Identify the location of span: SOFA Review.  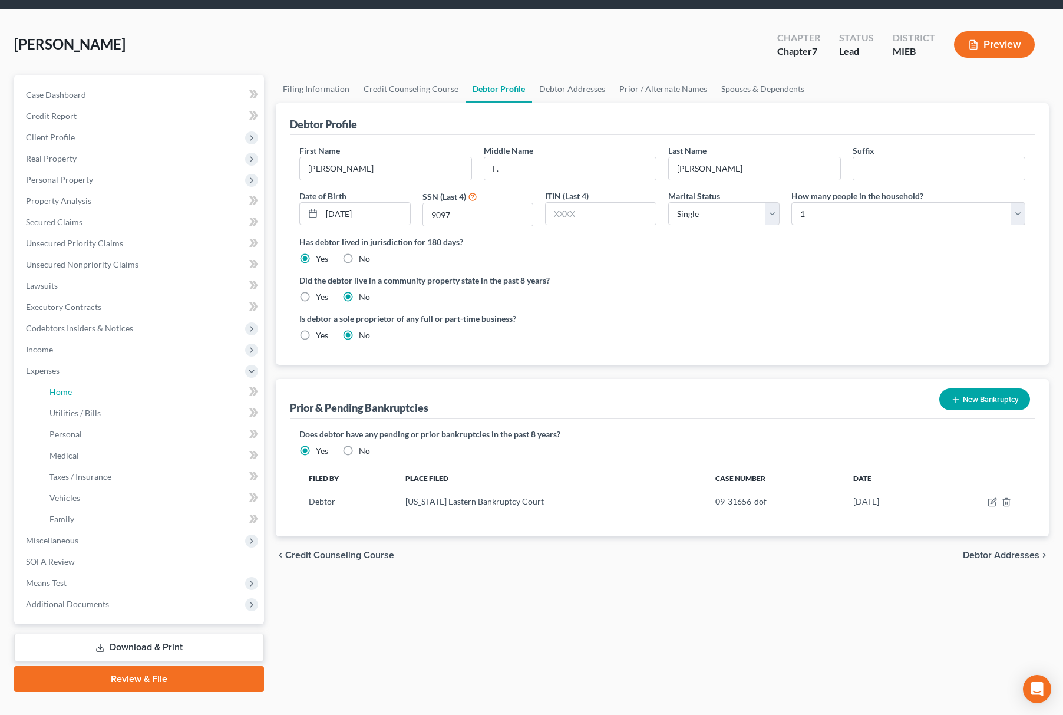
(50, 561).